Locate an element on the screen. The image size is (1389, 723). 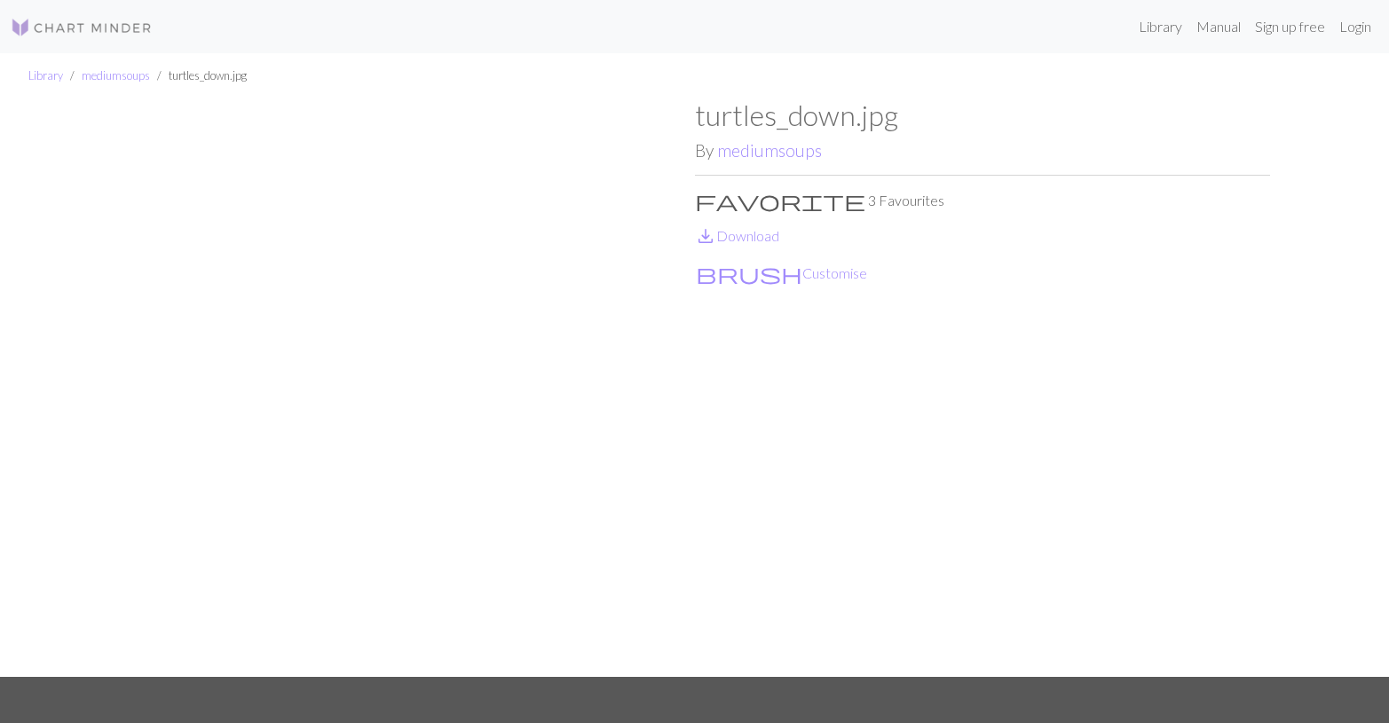
i: Customise is located at coordinates (749, 273).